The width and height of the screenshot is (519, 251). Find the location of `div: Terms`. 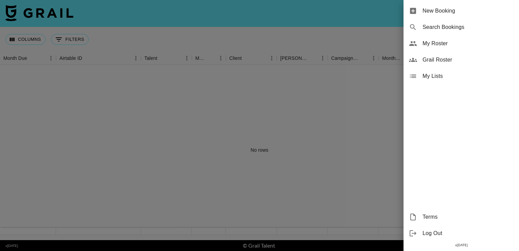

div: Terms is located at coordinates (461, 217).